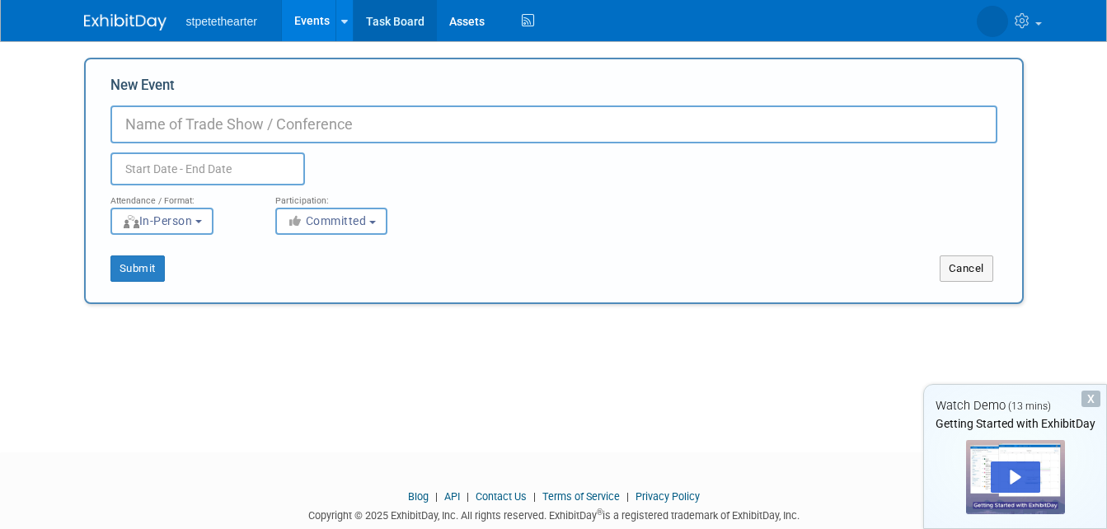 This screenshot has width=1107, height=529. I want to click on button: In-Person, so click(162, 221).